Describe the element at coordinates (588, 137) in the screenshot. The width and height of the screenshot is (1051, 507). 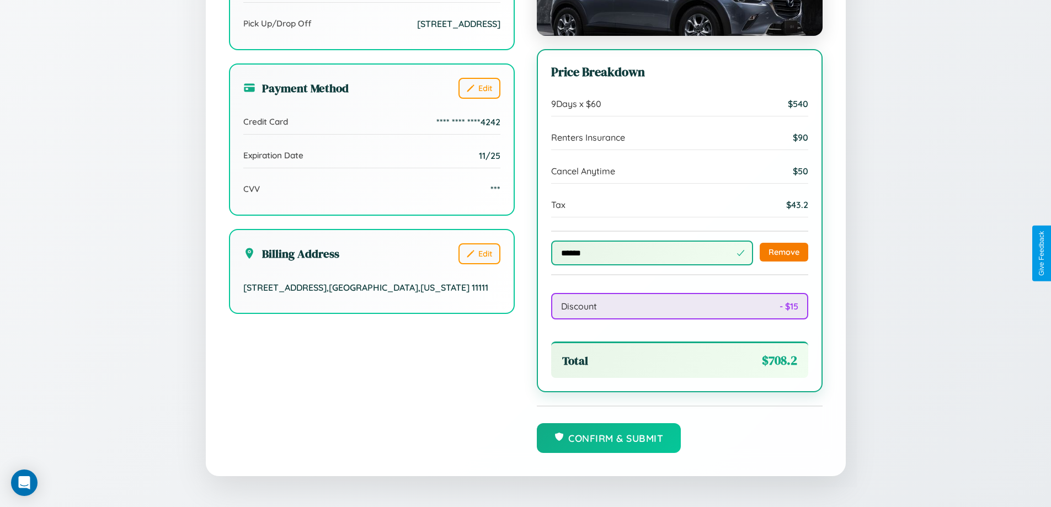
I see `span: Renters Insurance` at that location.